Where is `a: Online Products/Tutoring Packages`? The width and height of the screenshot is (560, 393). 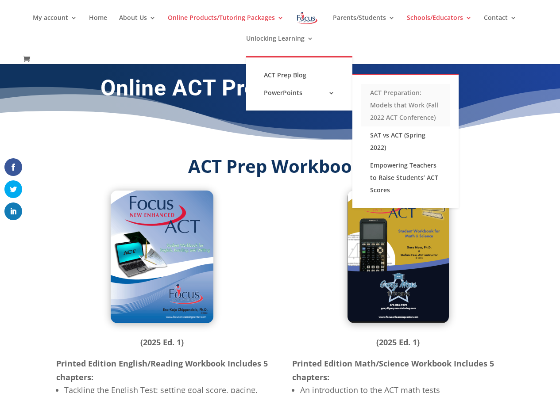
a: Online Products/Tutoring Packages is located at coordinates (226, 25).